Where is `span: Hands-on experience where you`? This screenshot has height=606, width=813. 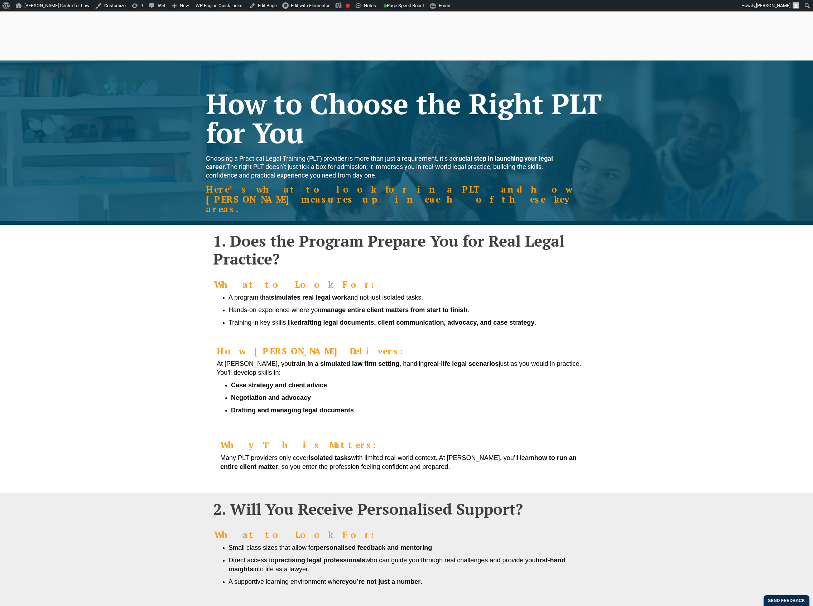
span: Hands-on experience where you is located at coordinates (275, 310).